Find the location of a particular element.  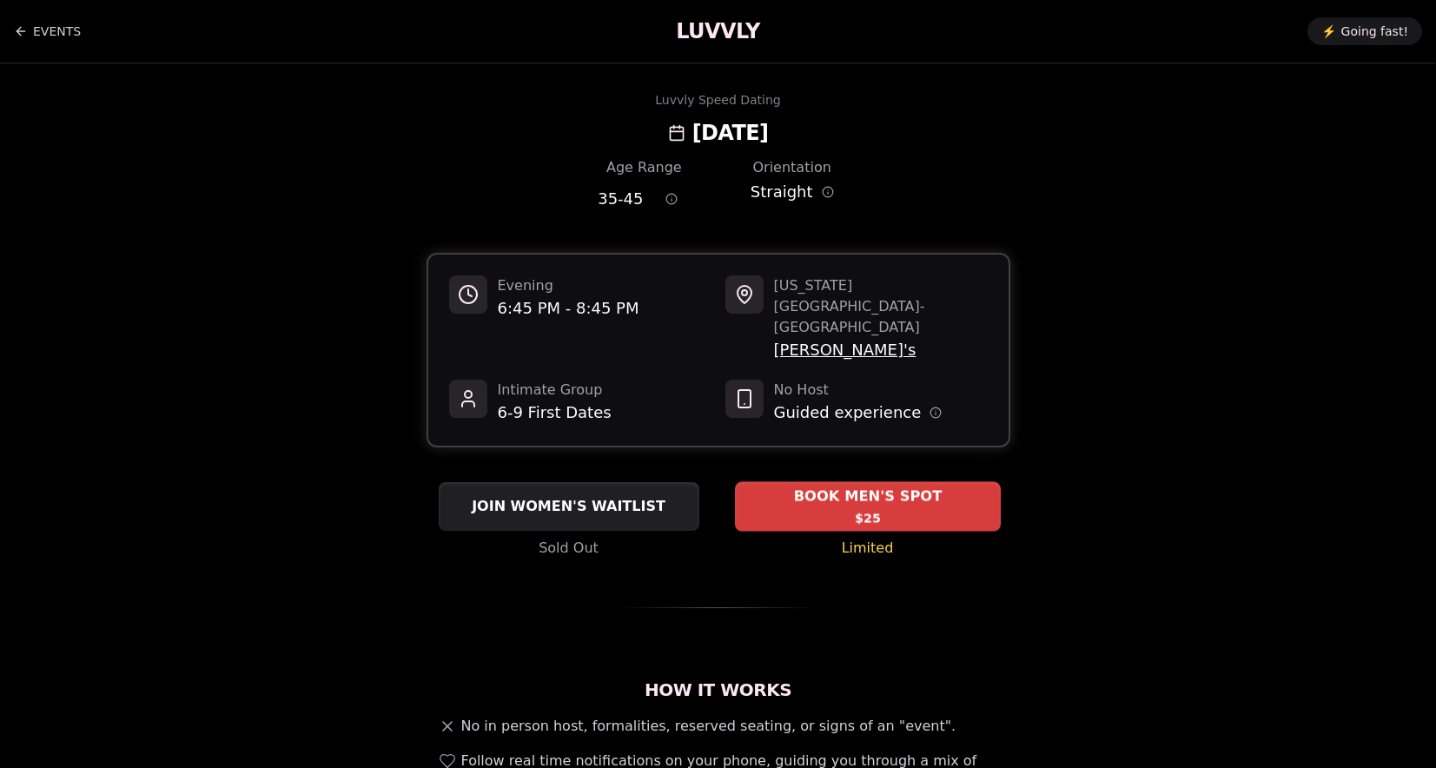

span: No Host is located at coordinates (859, 390).